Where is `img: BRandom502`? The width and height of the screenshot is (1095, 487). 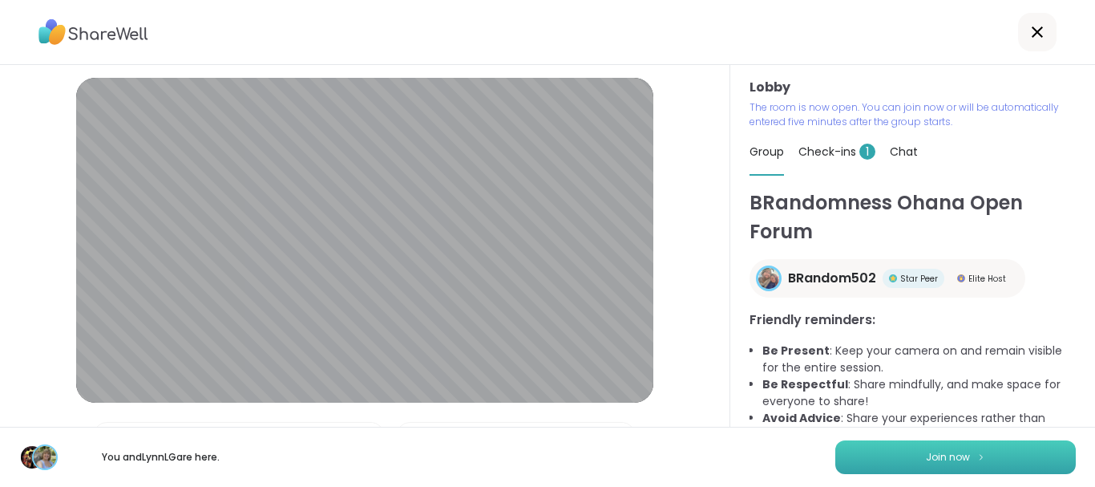
img: BRandom502 is located at coordinates (769, 278).